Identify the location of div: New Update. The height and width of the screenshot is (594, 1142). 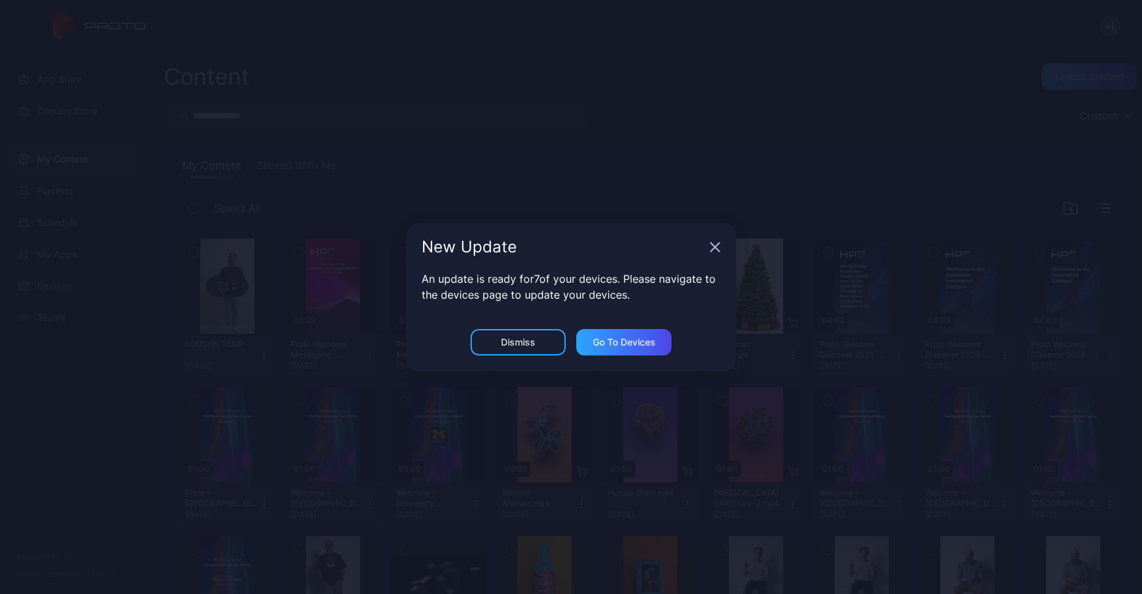
(563, 247).